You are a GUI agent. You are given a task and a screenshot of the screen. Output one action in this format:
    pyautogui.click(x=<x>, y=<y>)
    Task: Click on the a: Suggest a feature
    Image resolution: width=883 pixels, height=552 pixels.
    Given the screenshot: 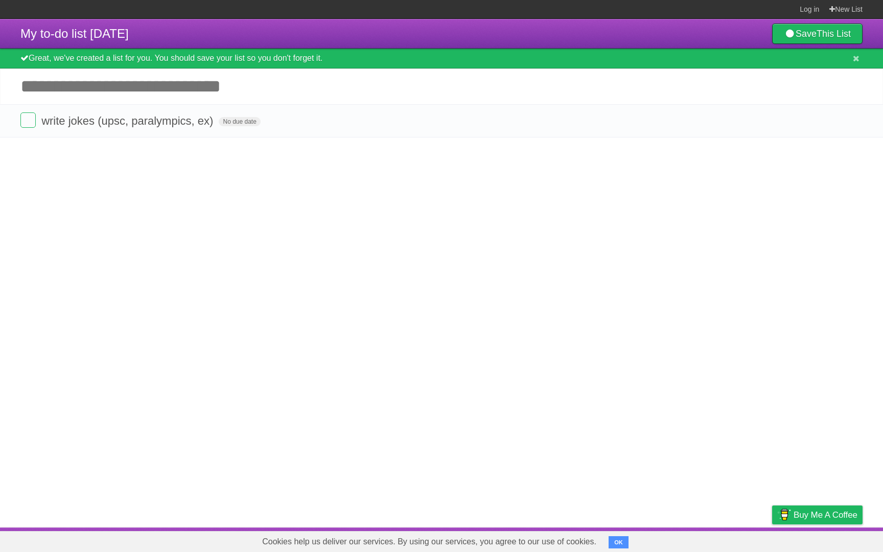 What is the action you would take?
    pyautogui.click(x=831, y=540)
    